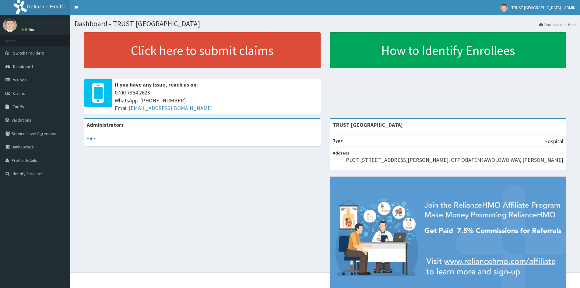 The height and width of the screenshot is (288, 580). Describe the element at coordinates (156, 84) in the screenshot. I see `b: If you have any issue, reach us on:` at that location.